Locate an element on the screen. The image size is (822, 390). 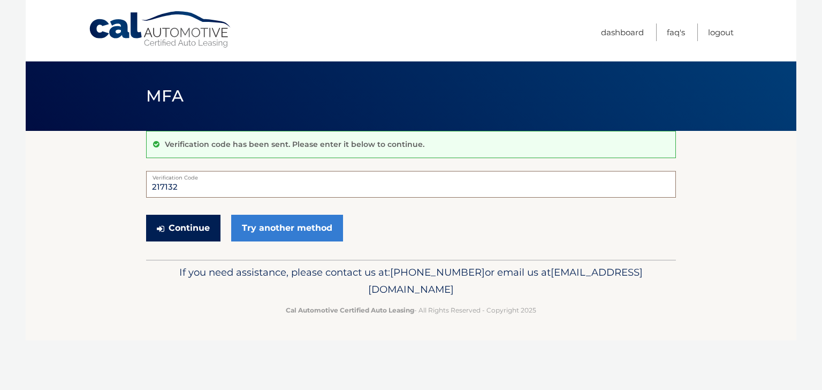
p: - All Rights Reserved - Copyright 2025 is located at coordinates (411, 310).